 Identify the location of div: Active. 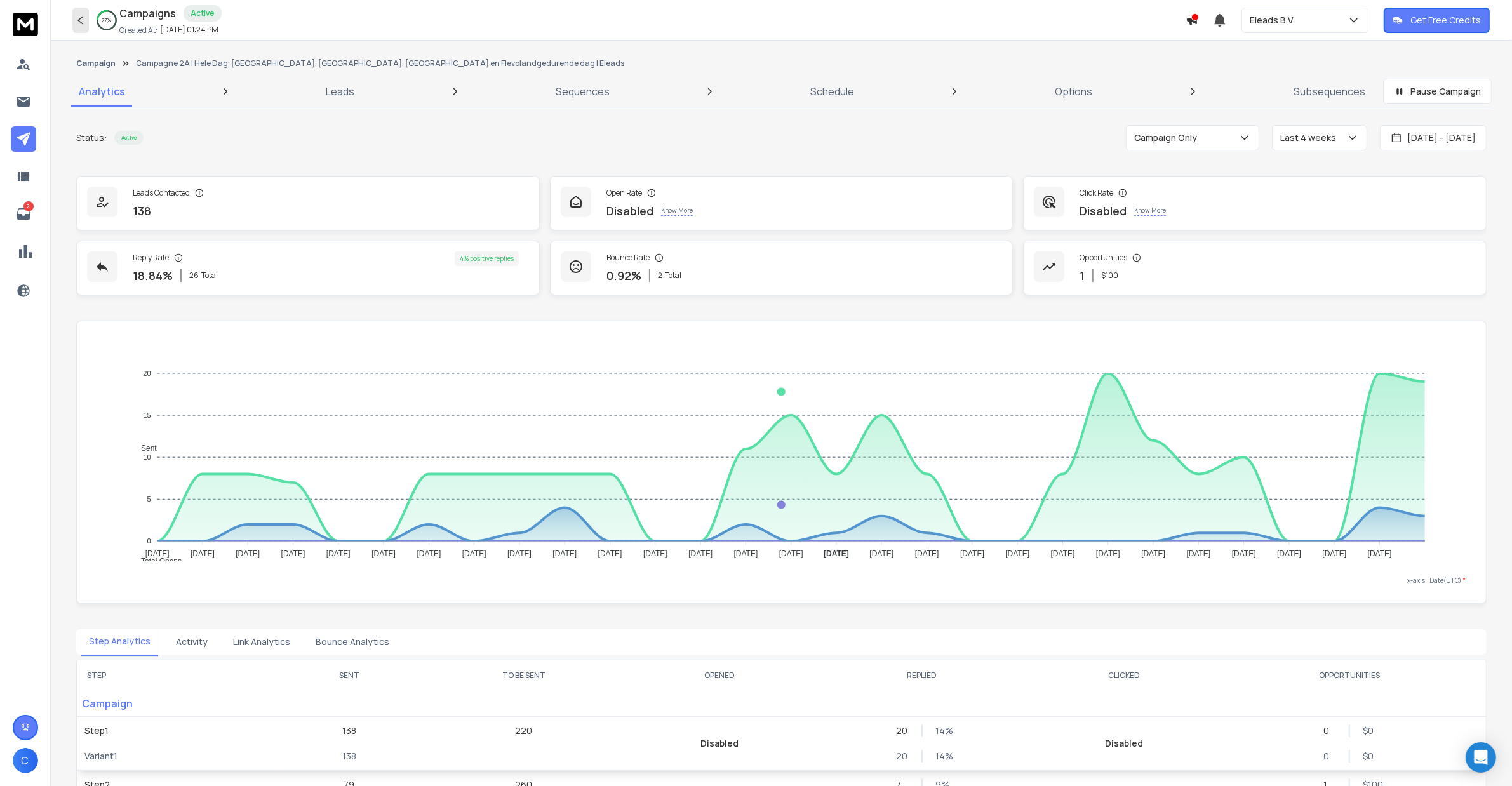
(202, 14).